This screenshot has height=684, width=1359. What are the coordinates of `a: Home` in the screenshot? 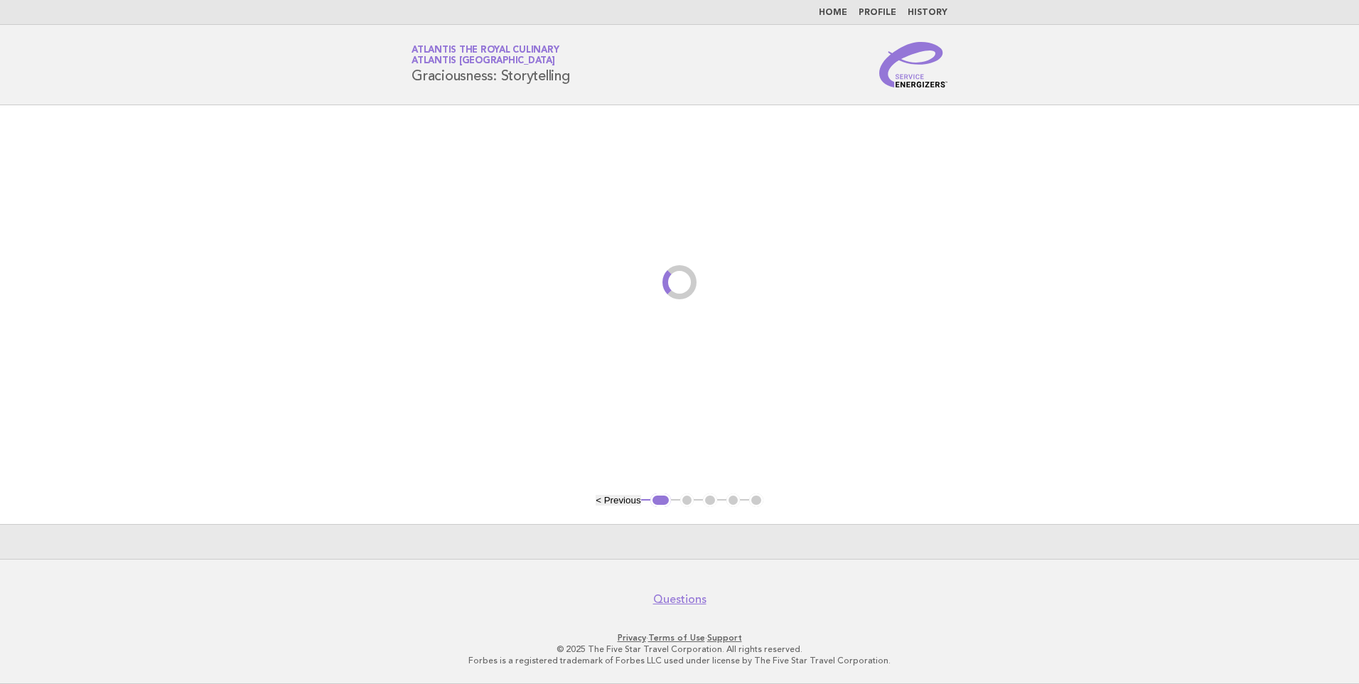 It's located at (833, 13).